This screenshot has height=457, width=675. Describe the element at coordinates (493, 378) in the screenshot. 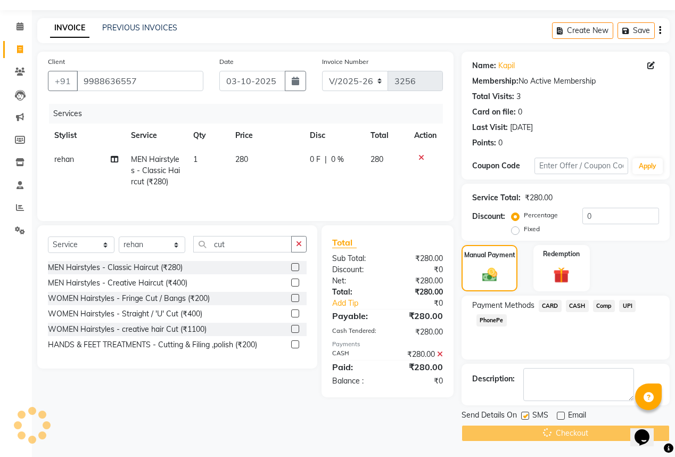

I see `div: Description:` at that location.